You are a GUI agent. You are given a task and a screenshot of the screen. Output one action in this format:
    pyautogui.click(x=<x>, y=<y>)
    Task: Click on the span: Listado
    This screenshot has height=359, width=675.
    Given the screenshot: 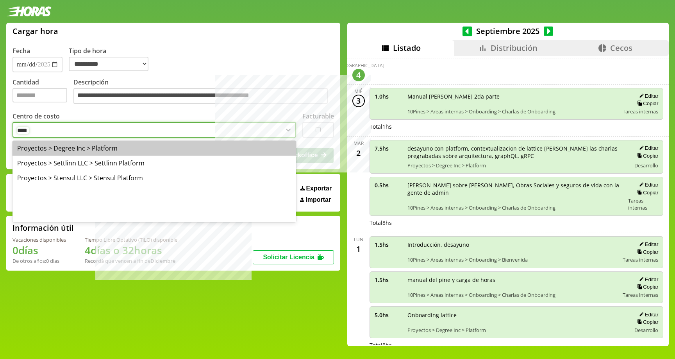 What is the action you would take?
    pyautogui.click(x=407, y=48)
    